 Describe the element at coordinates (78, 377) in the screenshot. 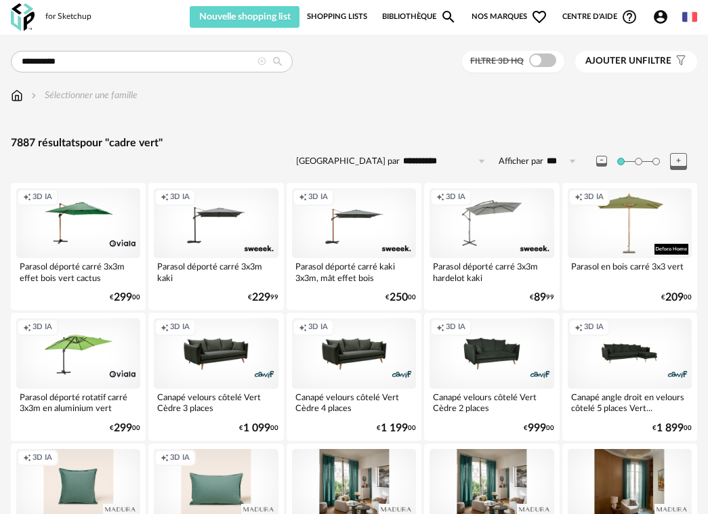

I see `a: Creation icon 3D IA Parasol déporté rotatif carré 3x3m en aluminium vert €29900` at that location.